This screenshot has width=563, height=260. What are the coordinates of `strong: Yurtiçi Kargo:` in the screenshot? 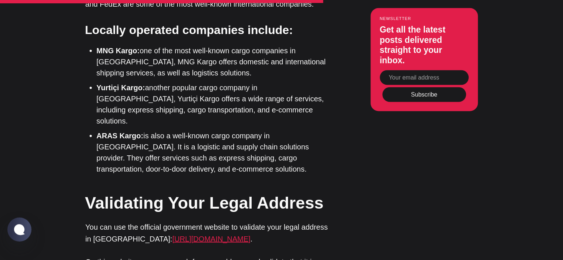 It's located at (121, 87).